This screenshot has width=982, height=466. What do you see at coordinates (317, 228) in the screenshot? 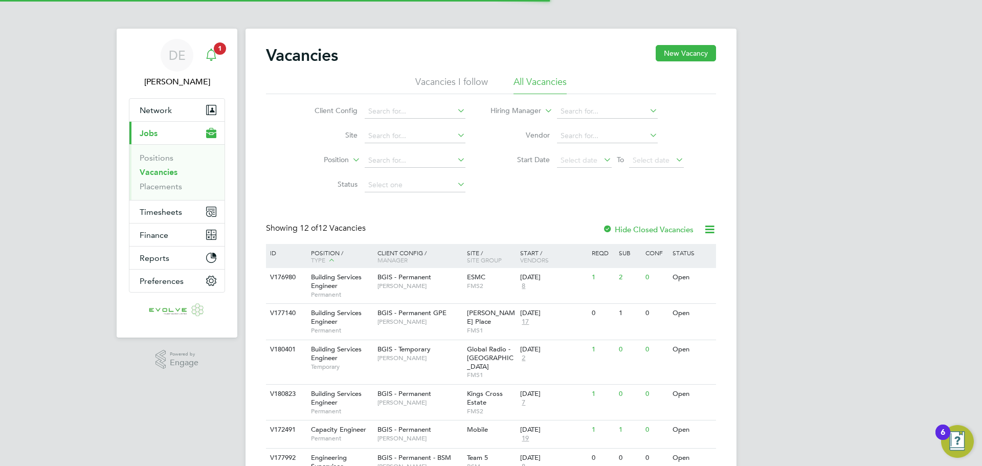
I see `div: Showing` at bounding box center [317, 228].